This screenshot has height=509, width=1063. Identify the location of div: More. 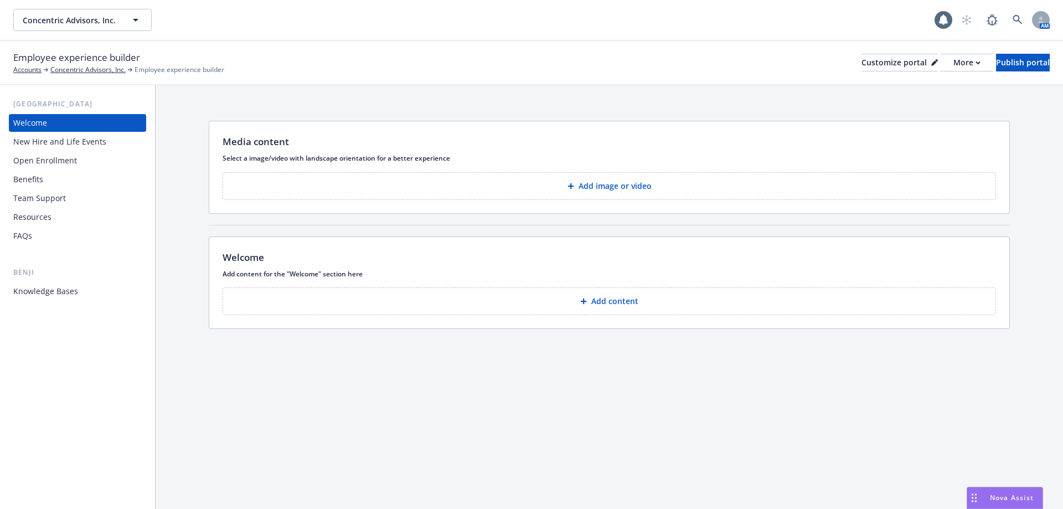
(967, 63).